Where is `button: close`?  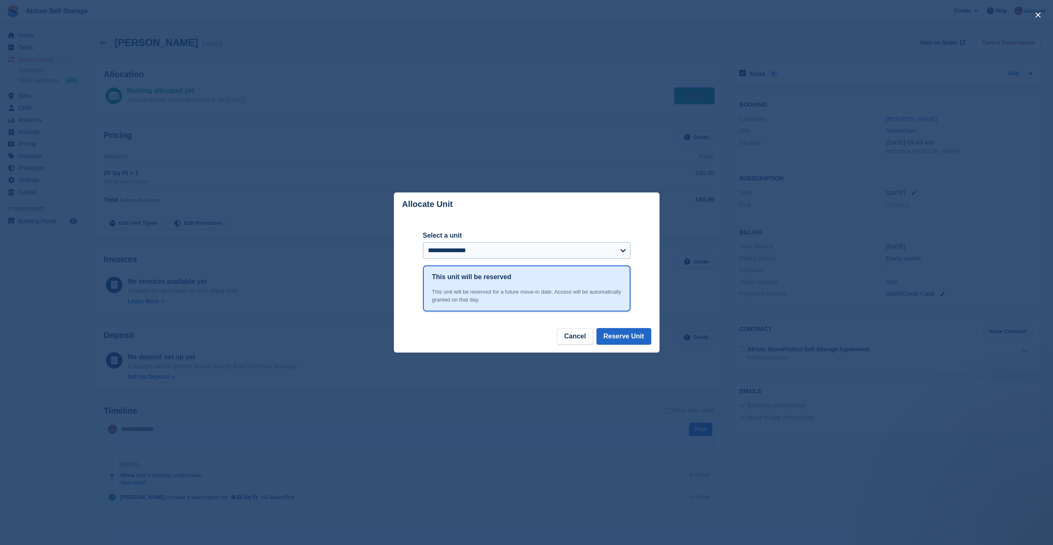
button: close is located at coordinates (1038, 15).